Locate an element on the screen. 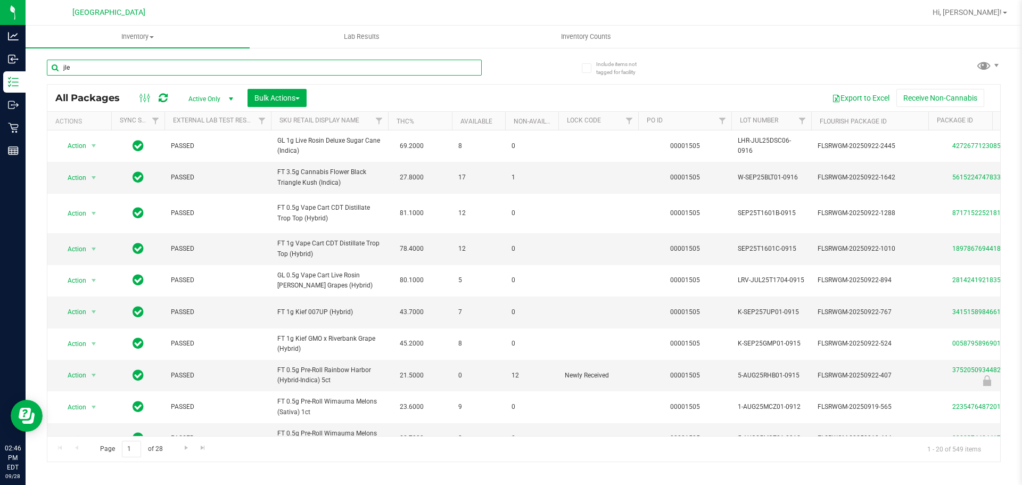 The height and width of the screenshot is (485, 1022). inline-svg: Inbound is located at coordinates (13, 59).